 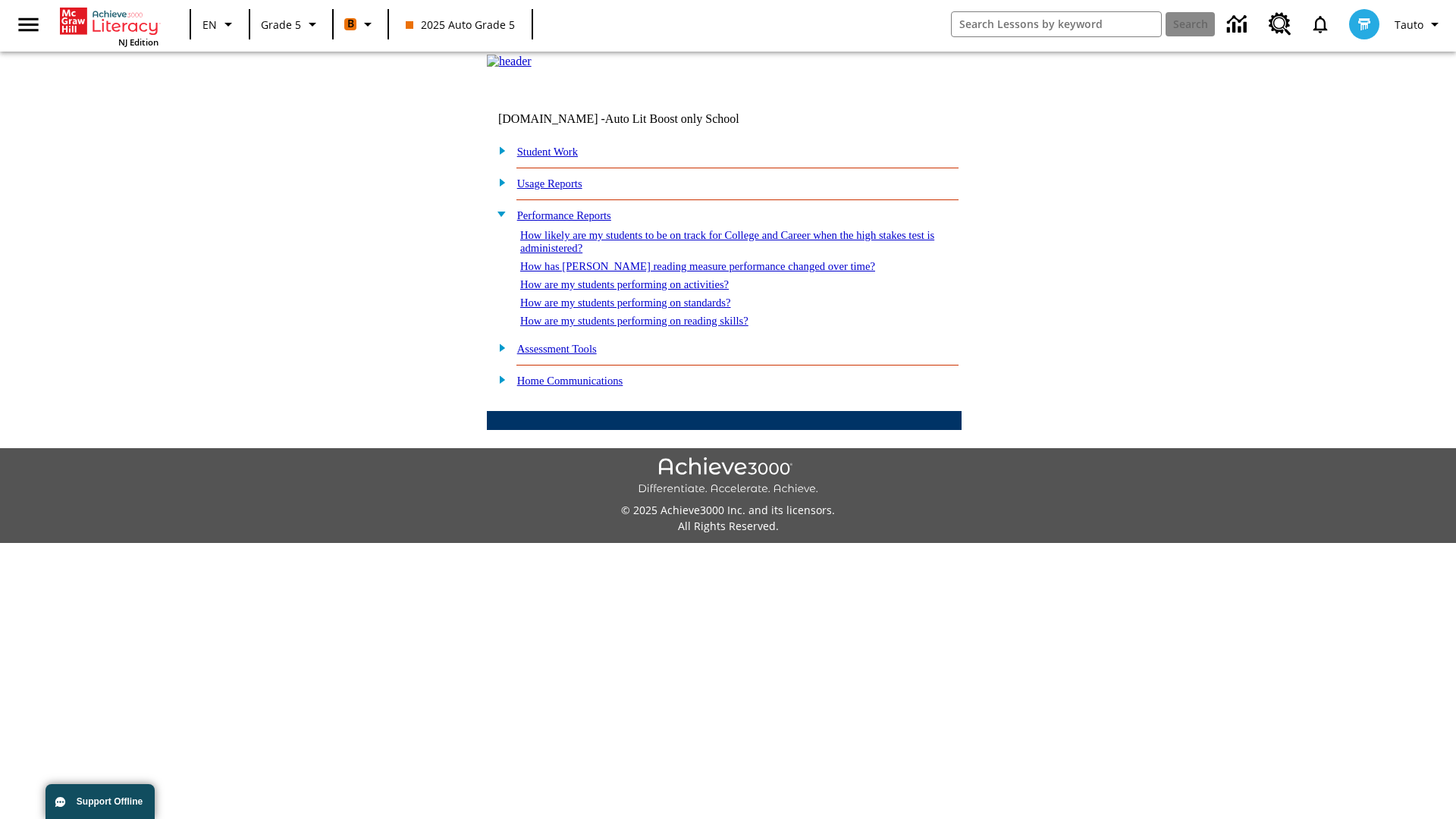 What do you see at coordinates (110, 802) in the screenshot?
I see `span: Support Offline` at bounding box center [110, 802].